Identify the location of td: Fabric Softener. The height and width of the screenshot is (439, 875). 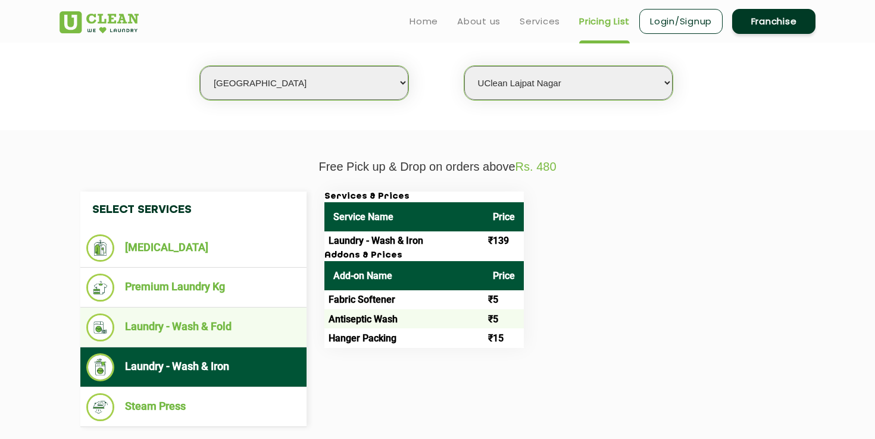
(404, 300).